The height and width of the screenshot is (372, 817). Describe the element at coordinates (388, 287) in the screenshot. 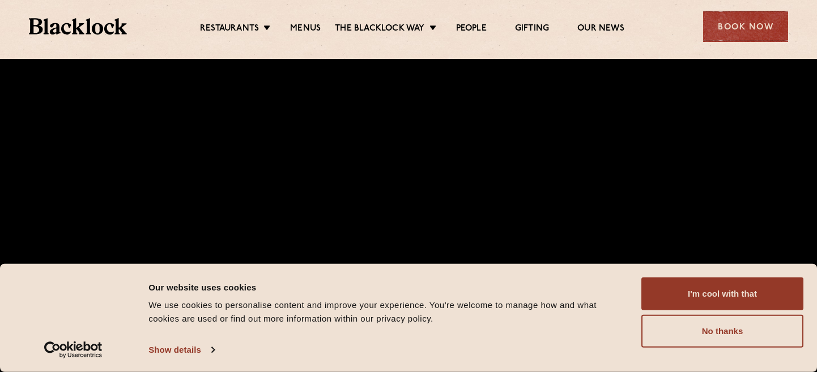

I see `div: Our website uses cookies` at that location.